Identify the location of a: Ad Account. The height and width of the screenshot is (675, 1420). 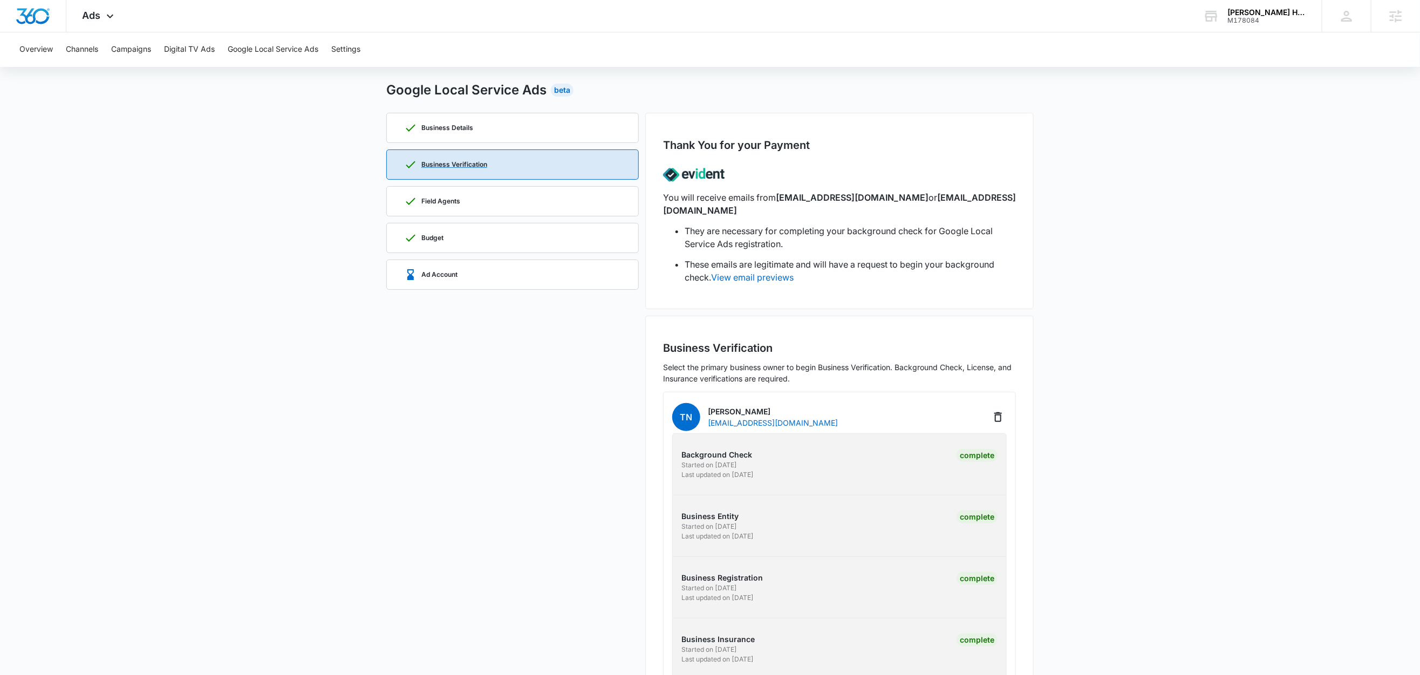
(513, 275).